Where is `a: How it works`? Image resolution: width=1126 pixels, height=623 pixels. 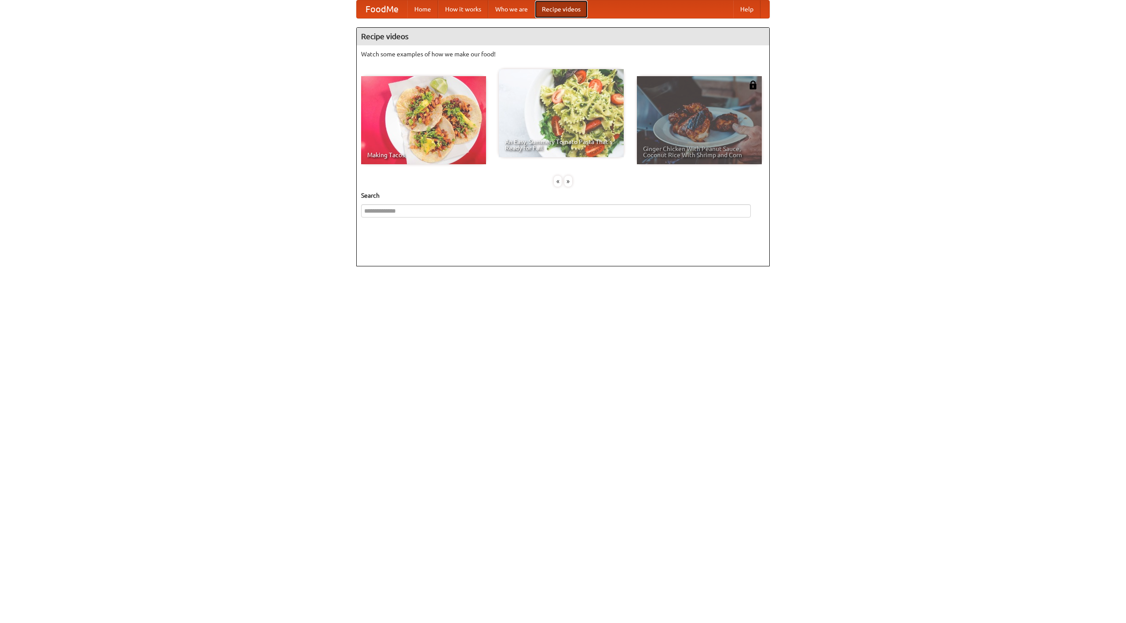
a: How it works is located at coordinates (463, 9).